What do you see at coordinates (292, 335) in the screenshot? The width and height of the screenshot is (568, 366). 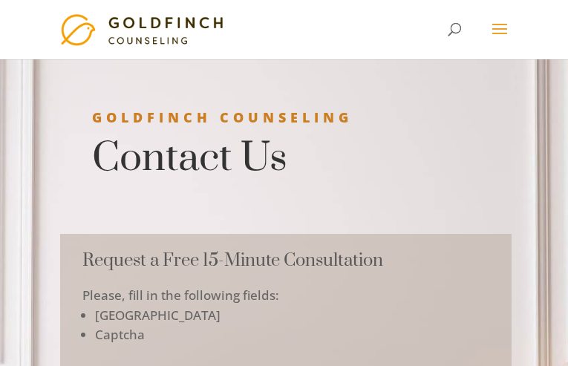 I see `li: Captcha` at bounding box center [292, 335].